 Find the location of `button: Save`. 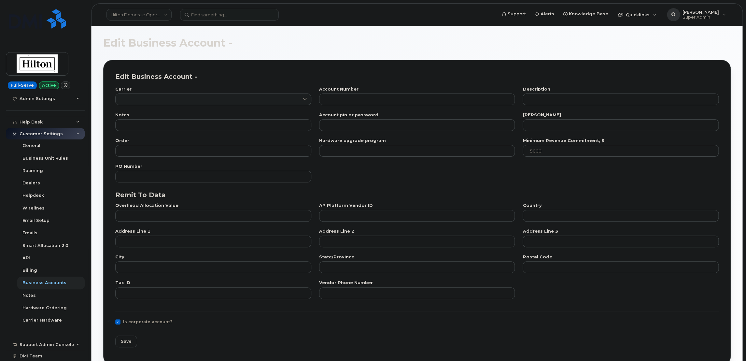

button: Save is located at coordinates (126, 341).